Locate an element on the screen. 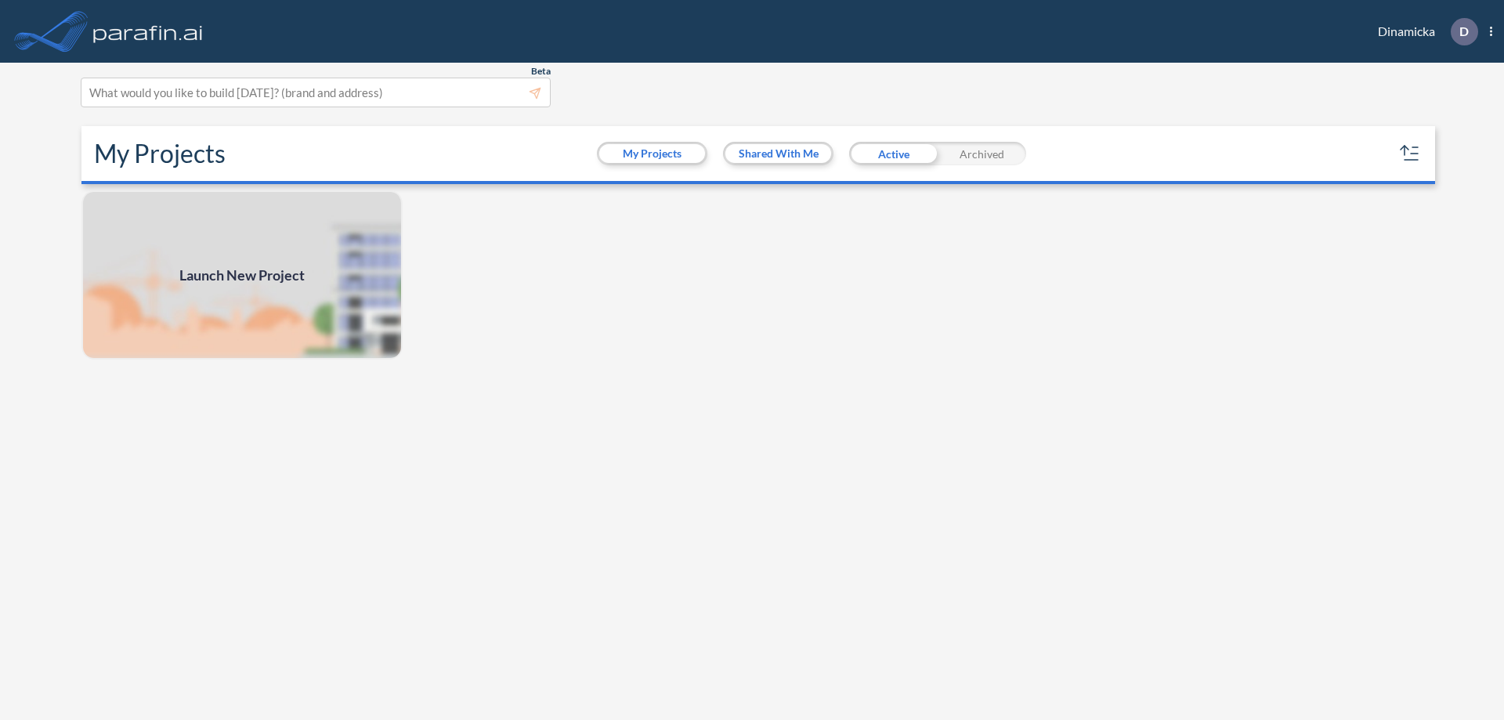 This screenshot has width=1504, height=720. span: Beta is located at coordinates (540, 71).